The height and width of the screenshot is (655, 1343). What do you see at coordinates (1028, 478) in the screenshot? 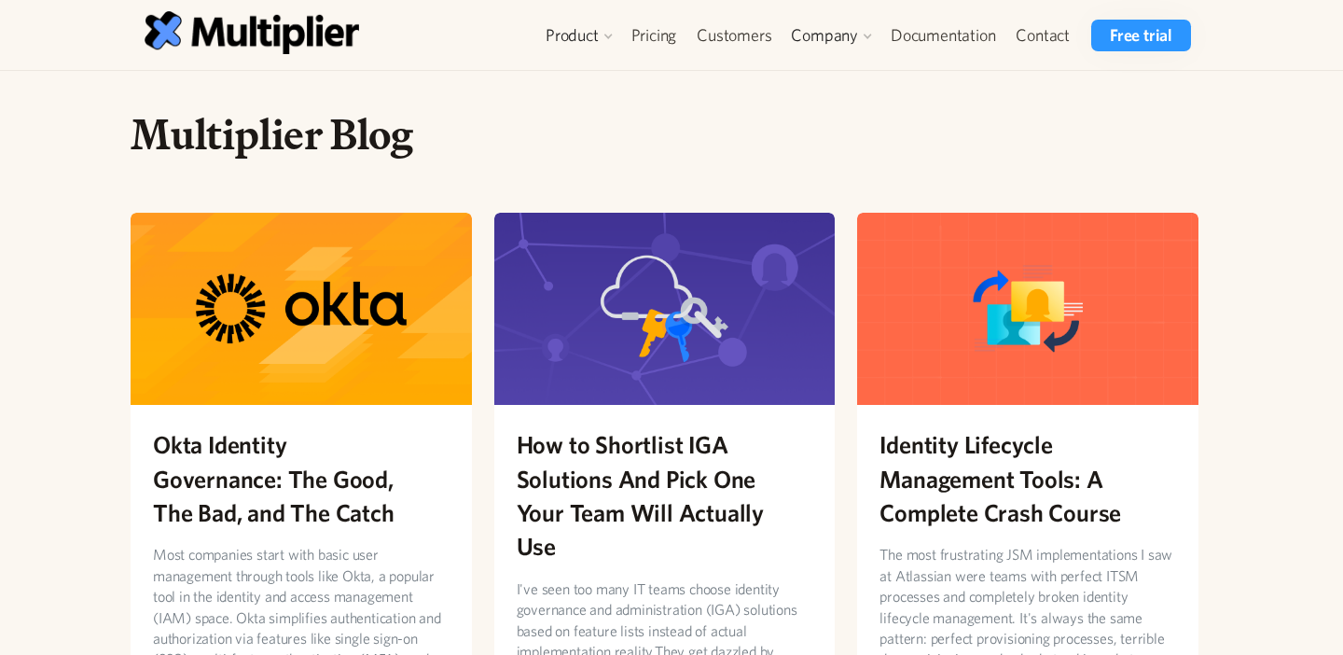
I see `h2: Identity Lifecycle Management Tools: A Complete Crash Course` at bounding box center [1028, 478].